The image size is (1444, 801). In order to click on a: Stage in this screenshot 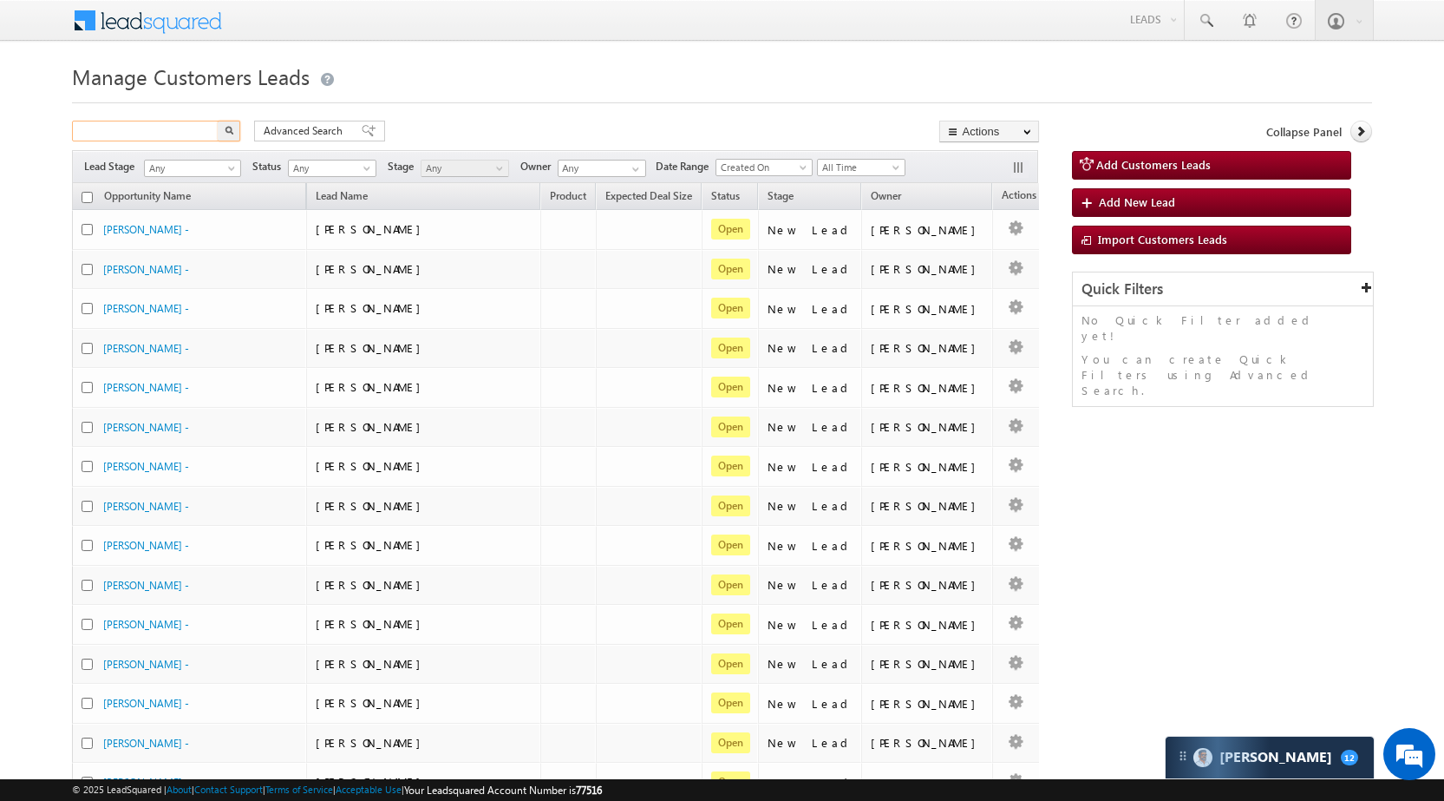, I will do `click(781, 198)`.